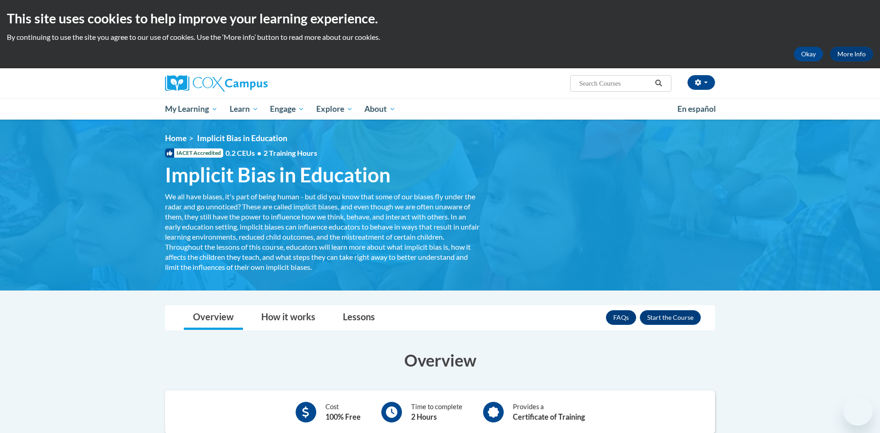 This screenshot has height=433, width=880. What do you see at coordinates (323, 232) in the screenshot?
I see `div: We all have biases, it's part of being human - but did you know that some of our biases fly under...` at bounding box center [323, 232].